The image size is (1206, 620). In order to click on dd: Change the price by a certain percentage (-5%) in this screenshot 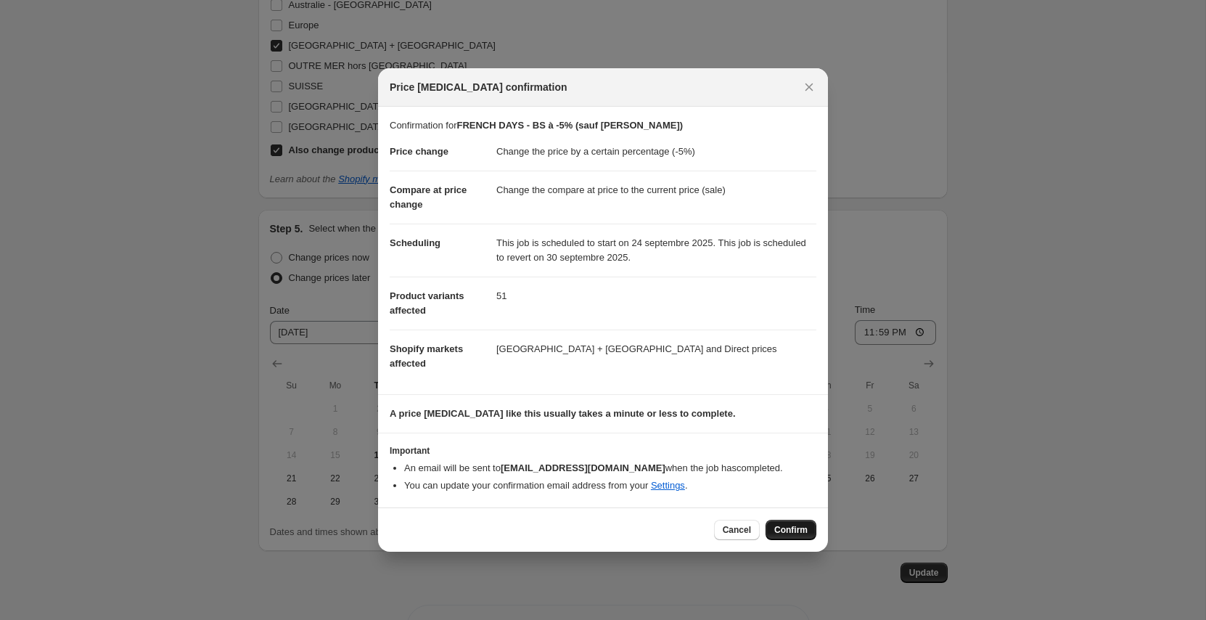, I will do `click(656, 152)`.